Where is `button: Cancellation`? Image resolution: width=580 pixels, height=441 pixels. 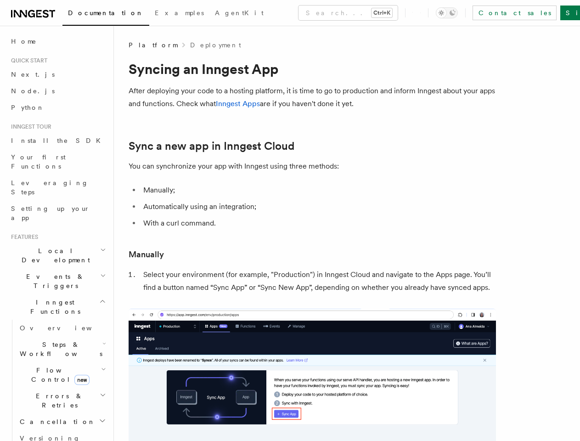 button: Cancellation is located at coordinates (62, 422).